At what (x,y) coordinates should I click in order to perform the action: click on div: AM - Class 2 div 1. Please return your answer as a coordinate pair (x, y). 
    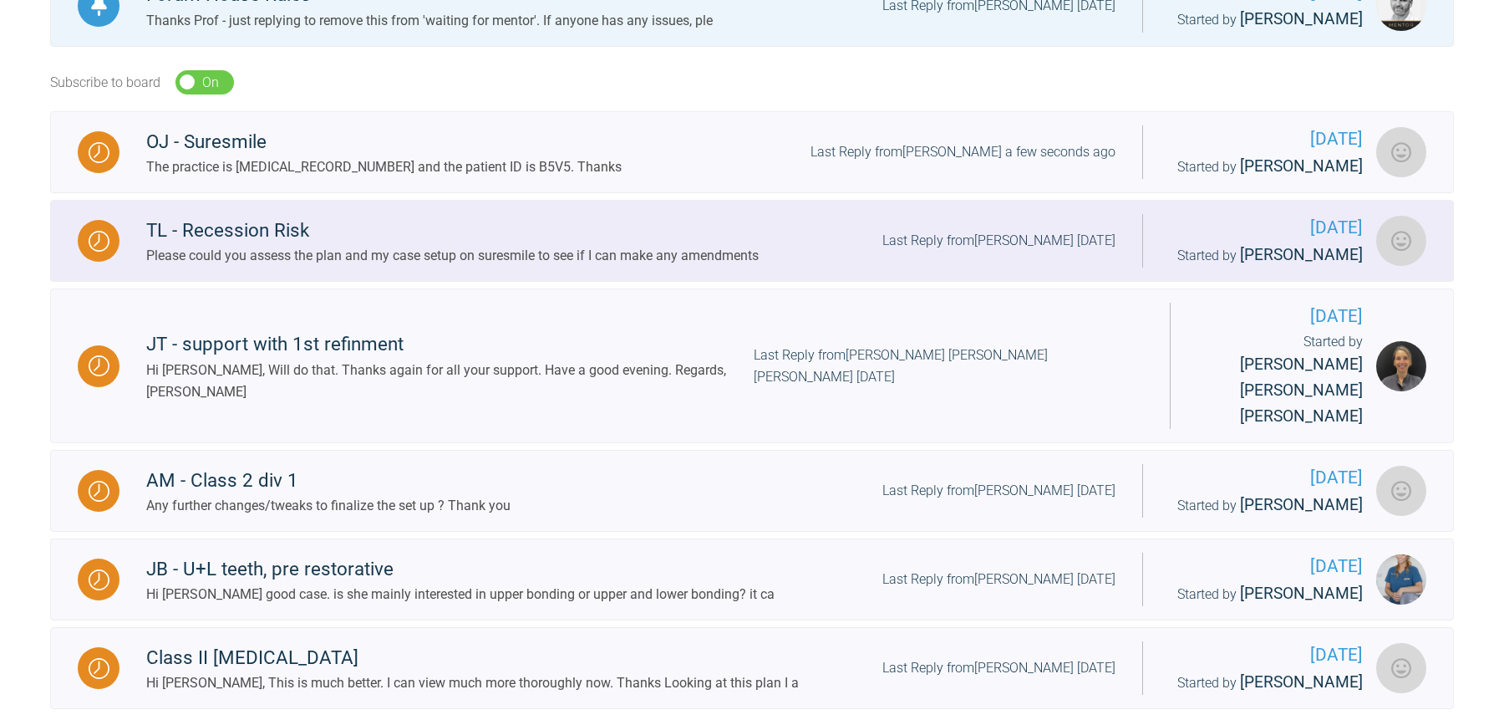
    Looking at the image, I should click on (328, 481).